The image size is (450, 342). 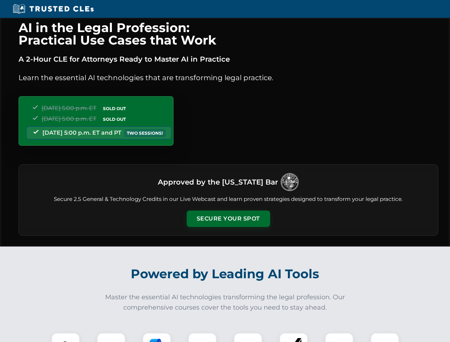 What do you see at coordinates (225, 274) in the screenshot?
I see `h2: Powered by Leading AI Tools` at bounding box center [225, 274].